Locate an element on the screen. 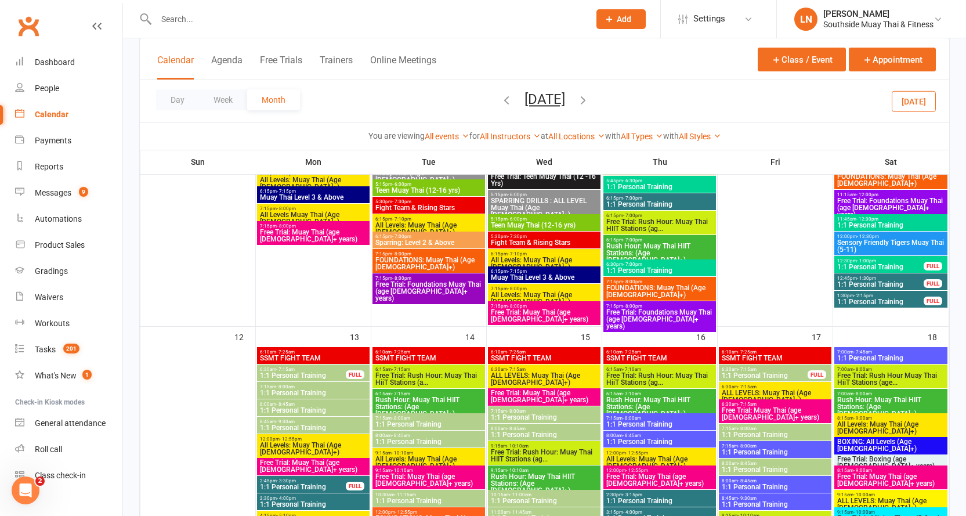  span: Muay Thai Level 3 & Above is located at coordinates (313, 197).